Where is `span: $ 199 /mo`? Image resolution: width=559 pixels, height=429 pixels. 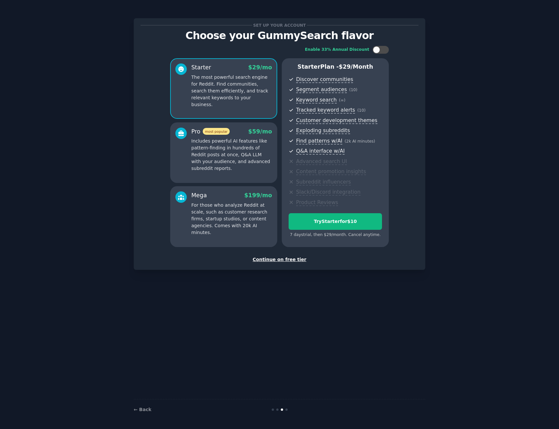 span: $ 199 /mo is located at coordinates (258, 195).